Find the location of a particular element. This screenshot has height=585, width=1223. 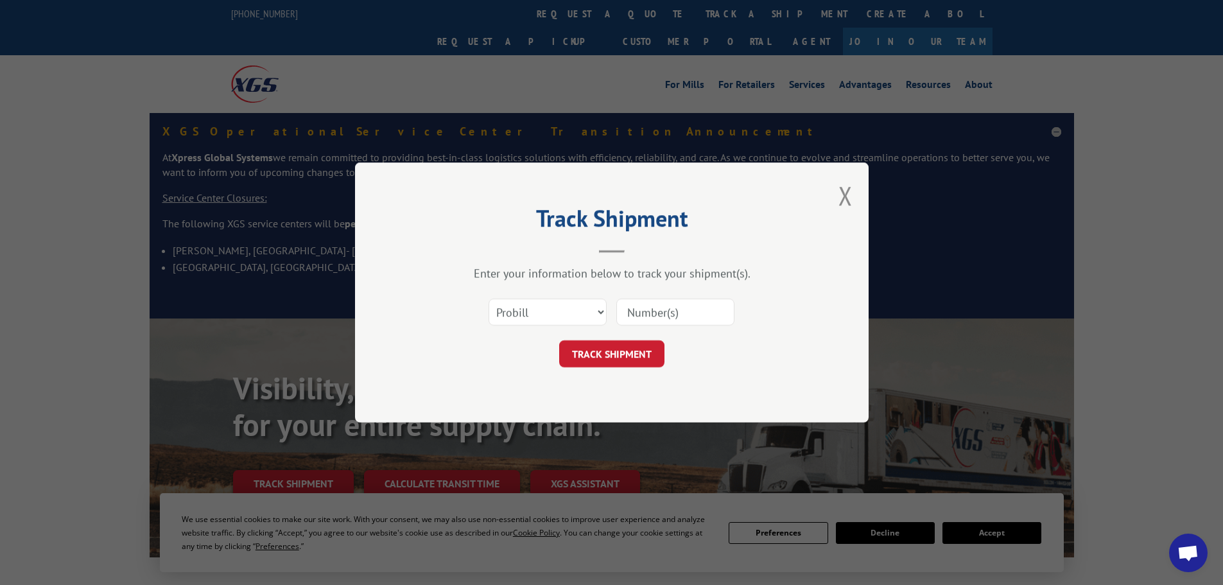

button: Close modal is located at coordinates (846, 195).